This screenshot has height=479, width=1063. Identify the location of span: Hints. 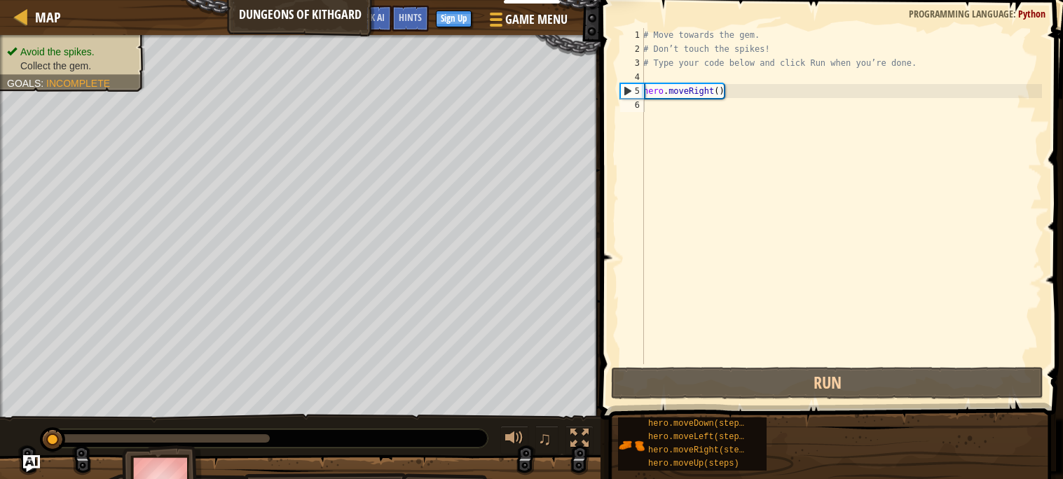
(410, 17).